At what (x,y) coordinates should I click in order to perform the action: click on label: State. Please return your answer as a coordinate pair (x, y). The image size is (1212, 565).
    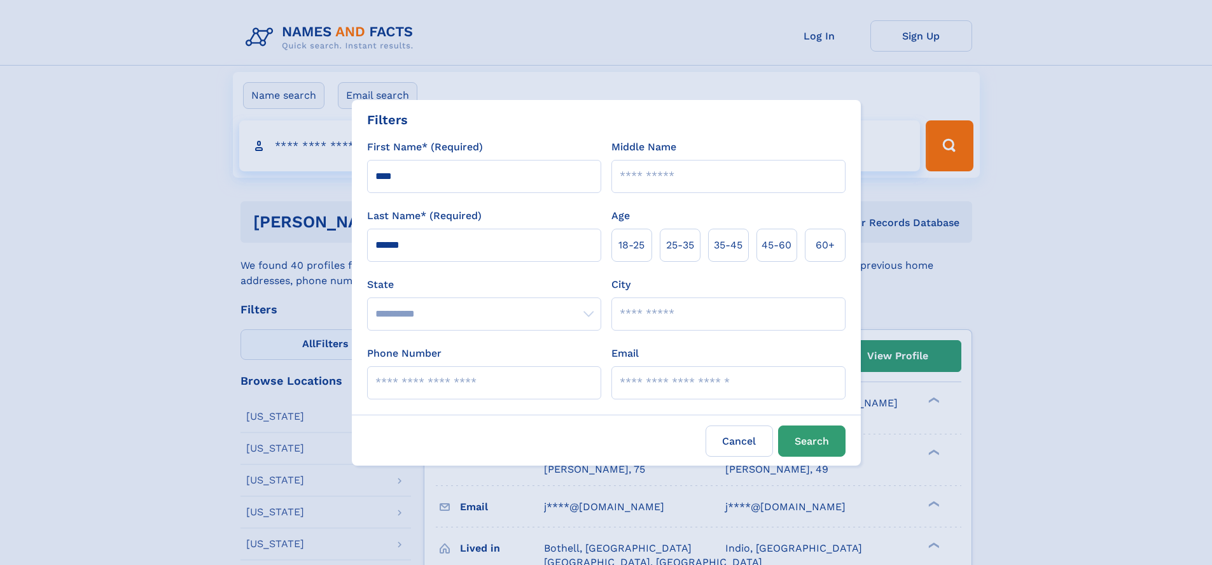
    Looking at the image, I should click on (484, 284).